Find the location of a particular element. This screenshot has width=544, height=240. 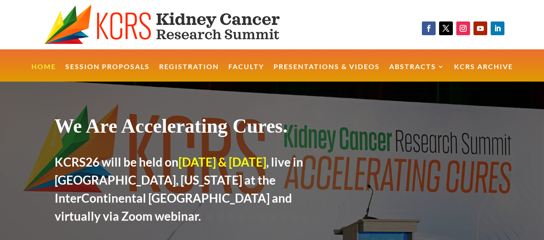

a: Follow on X is located at coordinates (446, 28).